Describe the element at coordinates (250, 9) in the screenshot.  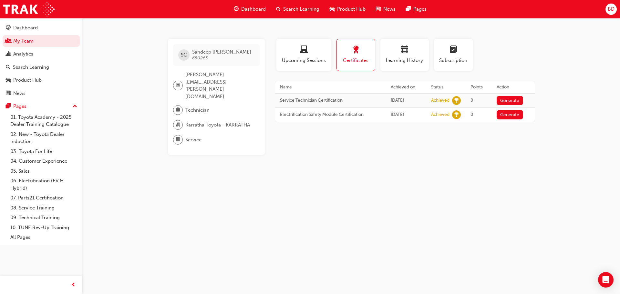
I see `a: guage-iconDashboard` at that location.